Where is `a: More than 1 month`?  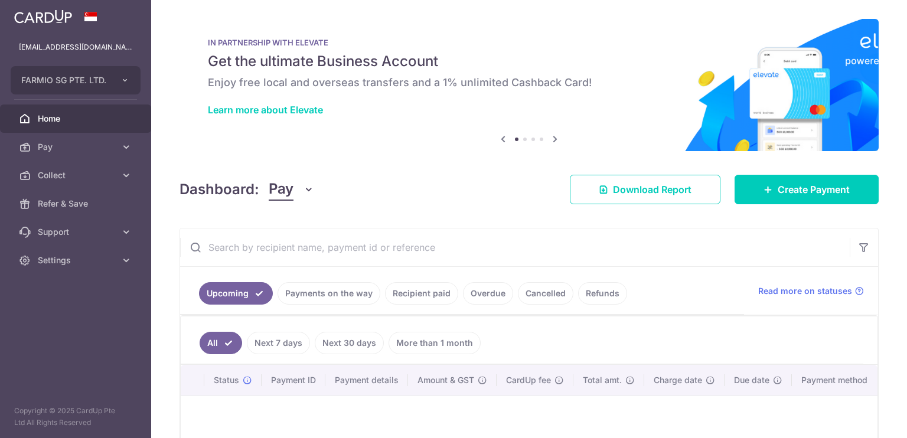
a: More than 1 month is located at coordinates (434, 343).